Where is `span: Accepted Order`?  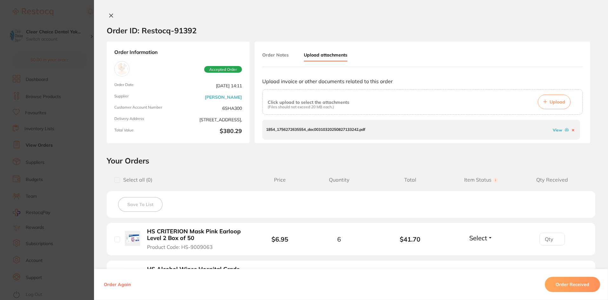
span: Accepted Order is located at coordinates (223, 70).